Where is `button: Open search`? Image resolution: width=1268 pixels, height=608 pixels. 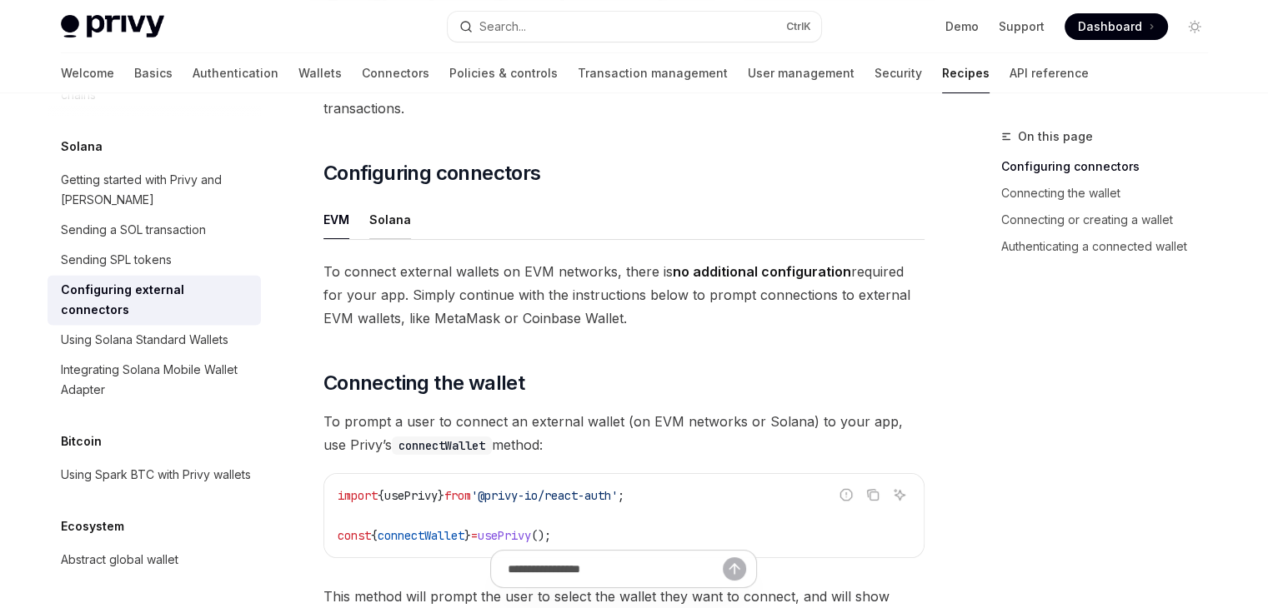 button: Open search is located at coordinates (634, 27).